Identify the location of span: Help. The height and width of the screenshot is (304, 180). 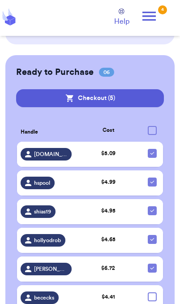
(122, 22).